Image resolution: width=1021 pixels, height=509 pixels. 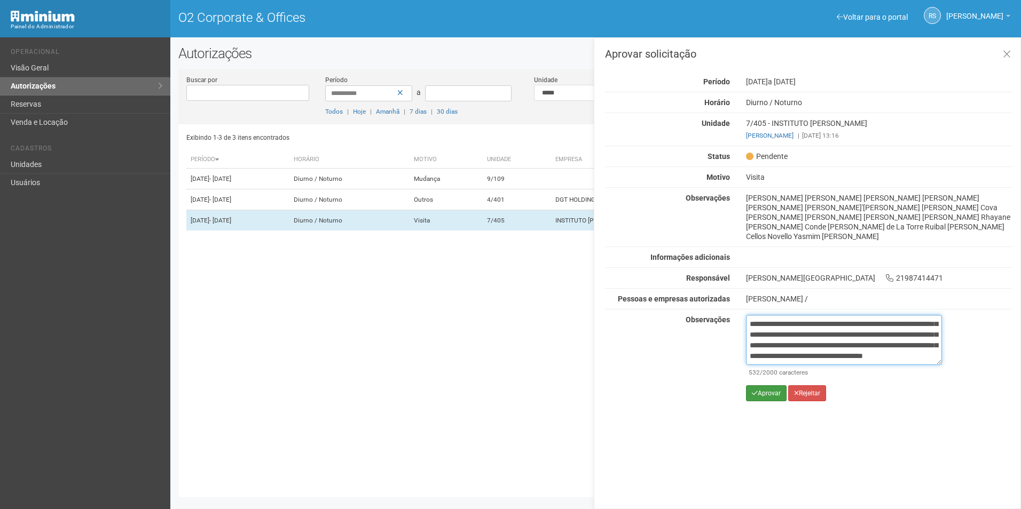 I want to click on li: Operacional, so click(x=86, y=53).